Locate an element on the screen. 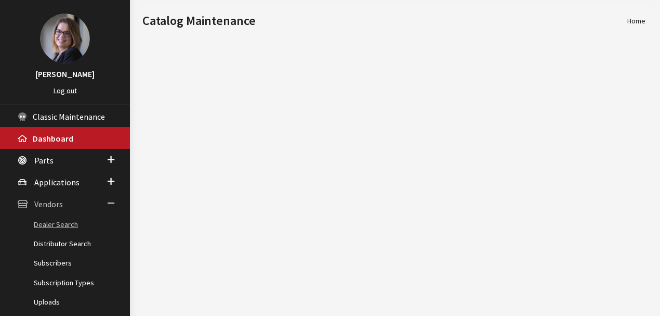 The width and height of the screenshot is (660, 316). img: Kim Callahan Collins is located at coordinates (65, 38).